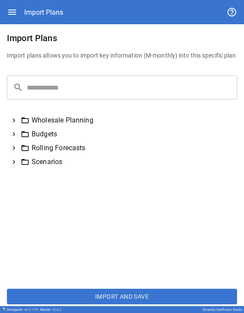 The image size is (244, 313). What do you see at coordinates (51, 310) in the screenshot?
I see `div: Model` at bounding box center [51, 310].